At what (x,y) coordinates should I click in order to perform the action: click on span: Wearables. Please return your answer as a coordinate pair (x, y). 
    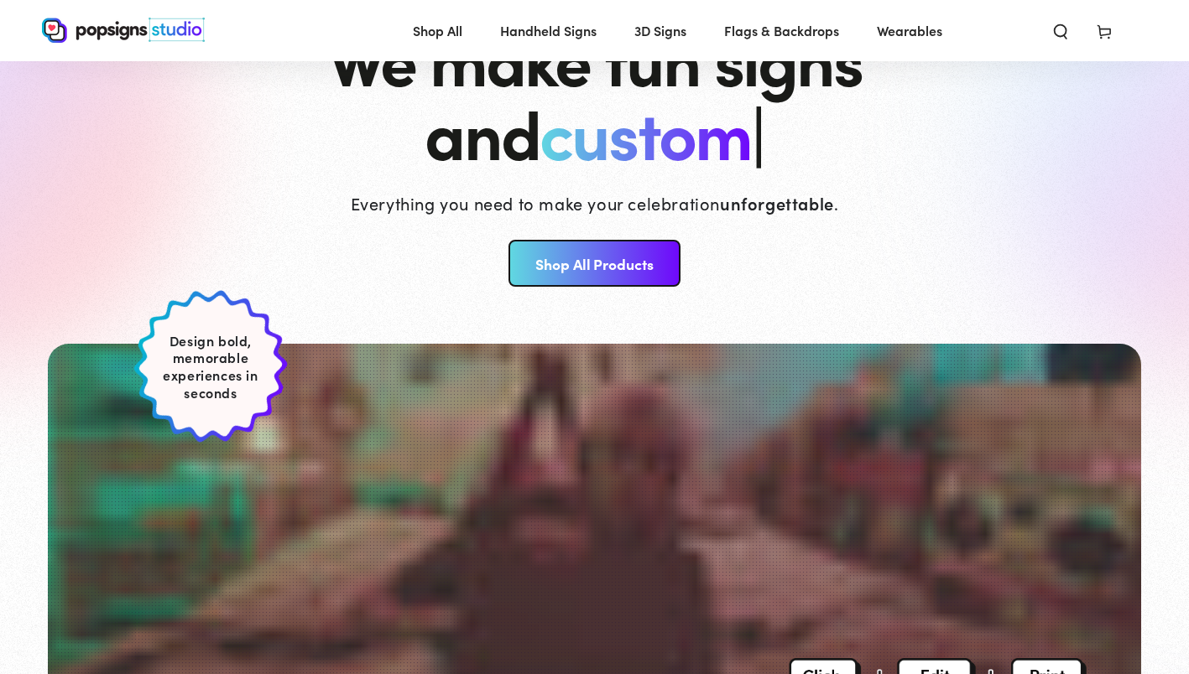
    Looking at the image, I should click on (909, 30).